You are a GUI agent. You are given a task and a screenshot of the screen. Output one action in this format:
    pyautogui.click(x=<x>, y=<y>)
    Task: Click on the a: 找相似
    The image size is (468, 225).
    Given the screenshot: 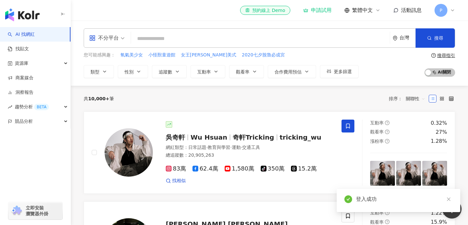 What is the action you would take?
    pyautogui.click(x=176, y=181)
    